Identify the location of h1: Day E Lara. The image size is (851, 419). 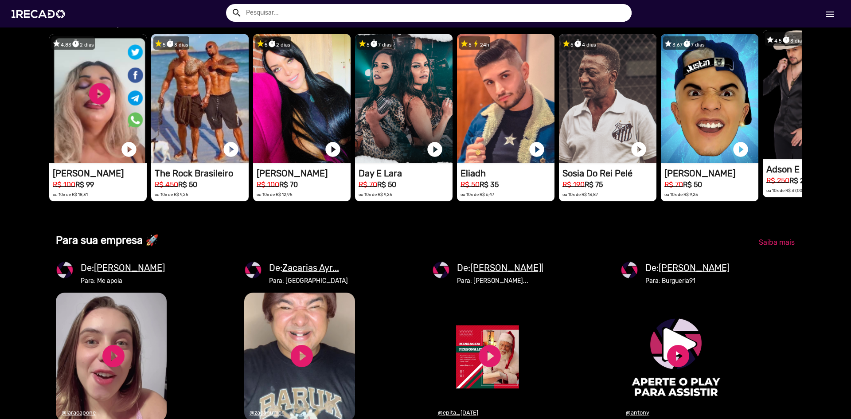
(406, 173).